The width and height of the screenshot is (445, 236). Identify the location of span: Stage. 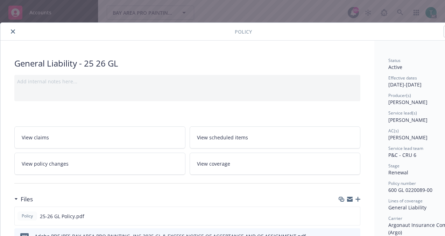
(394, 166).